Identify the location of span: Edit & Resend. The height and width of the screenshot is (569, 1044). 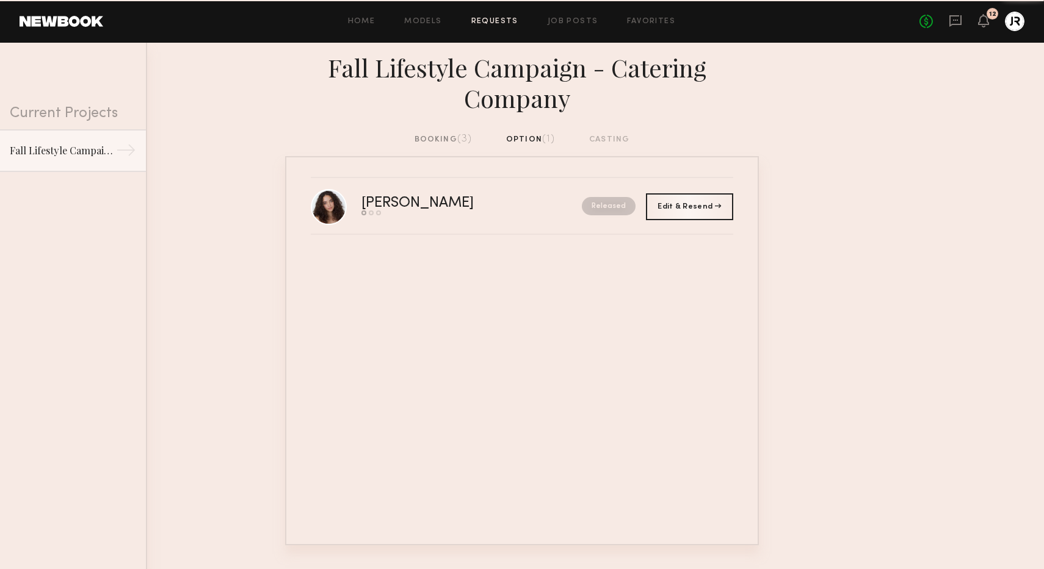
(689, 207).